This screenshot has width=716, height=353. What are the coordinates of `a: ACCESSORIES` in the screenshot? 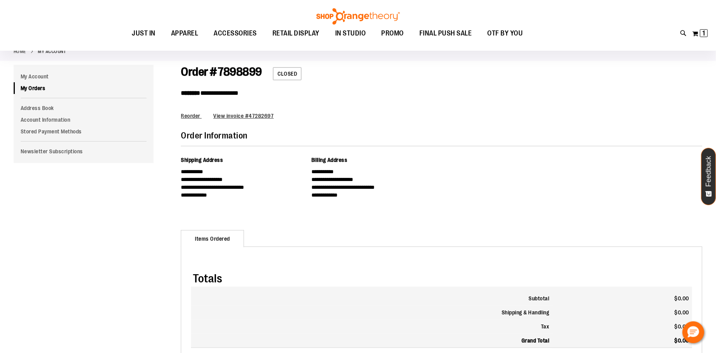 It's located at (235, 34).